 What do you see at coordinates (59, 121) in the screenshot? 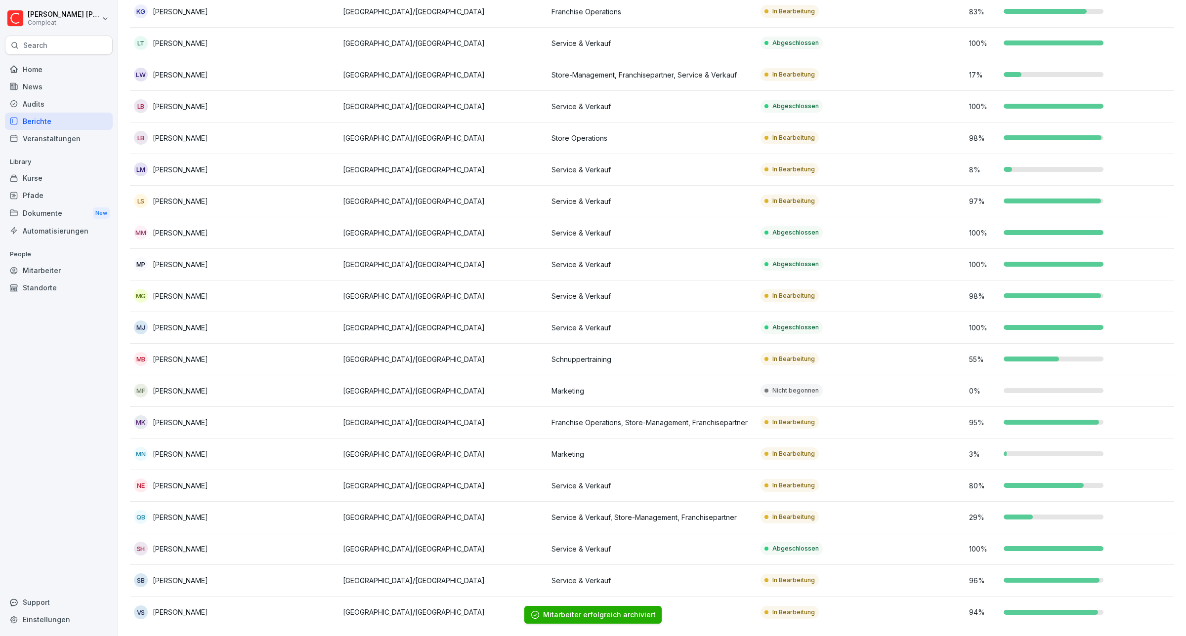
I see `a: Berichte` at bounding box center [59, 121].